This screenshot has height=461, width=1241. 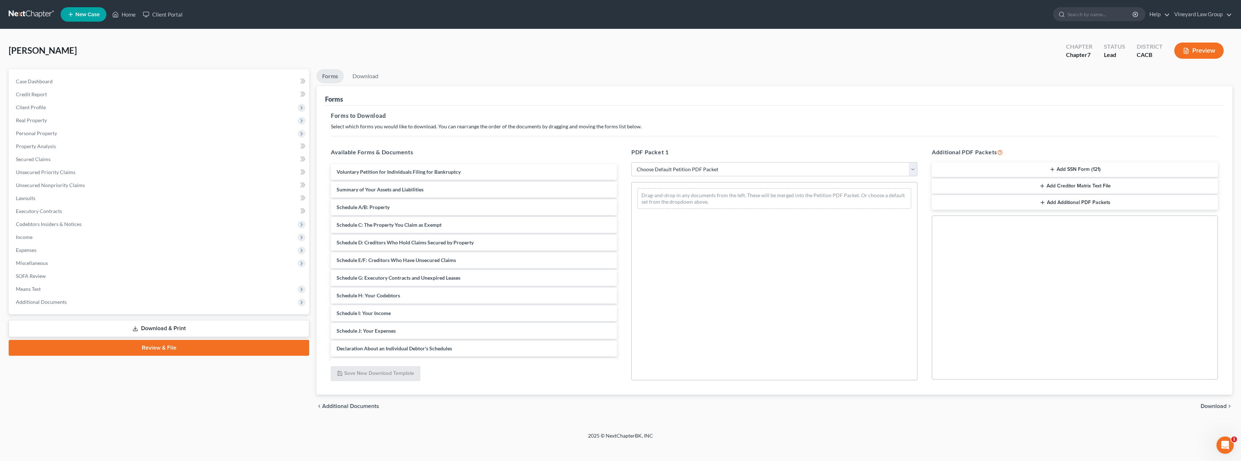 What do you see at coordinates (124, 14) in the screenshot?
I see `a: Home` at bounding box center [124, 14].